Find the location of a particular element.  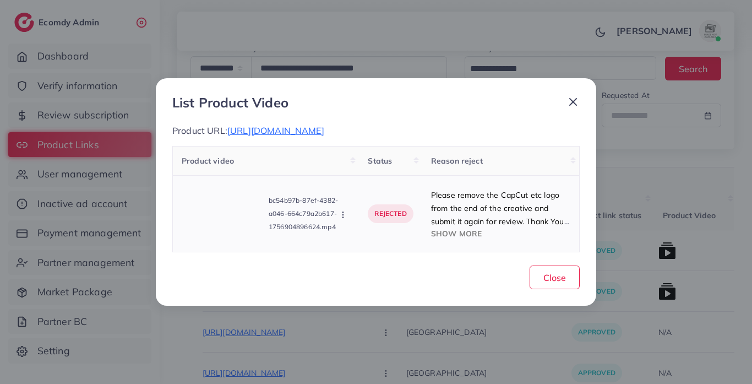

span: Show more is located at coordinates (457, 233).